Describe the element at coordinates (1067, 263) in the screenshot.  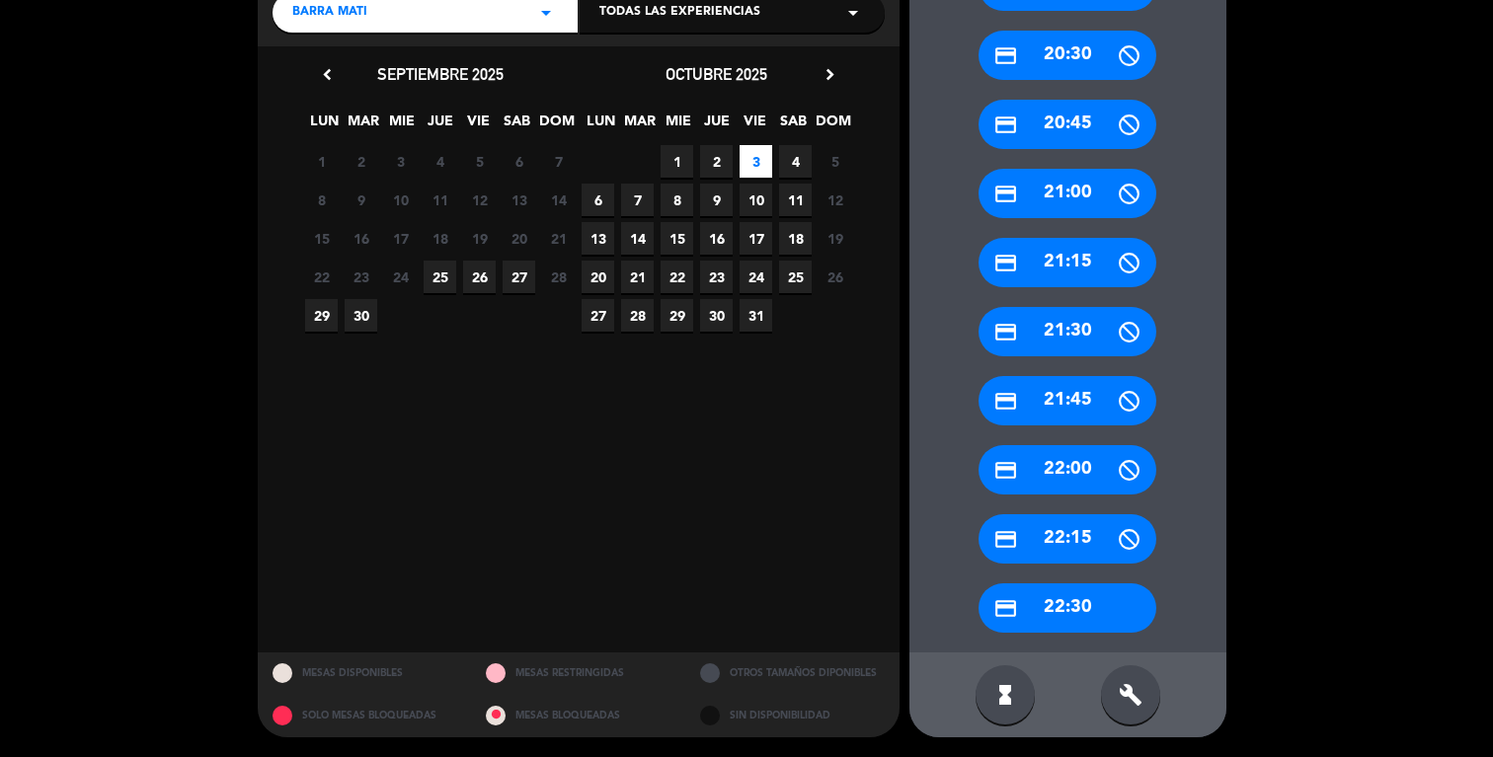
I see `div: 21:15` at that location.